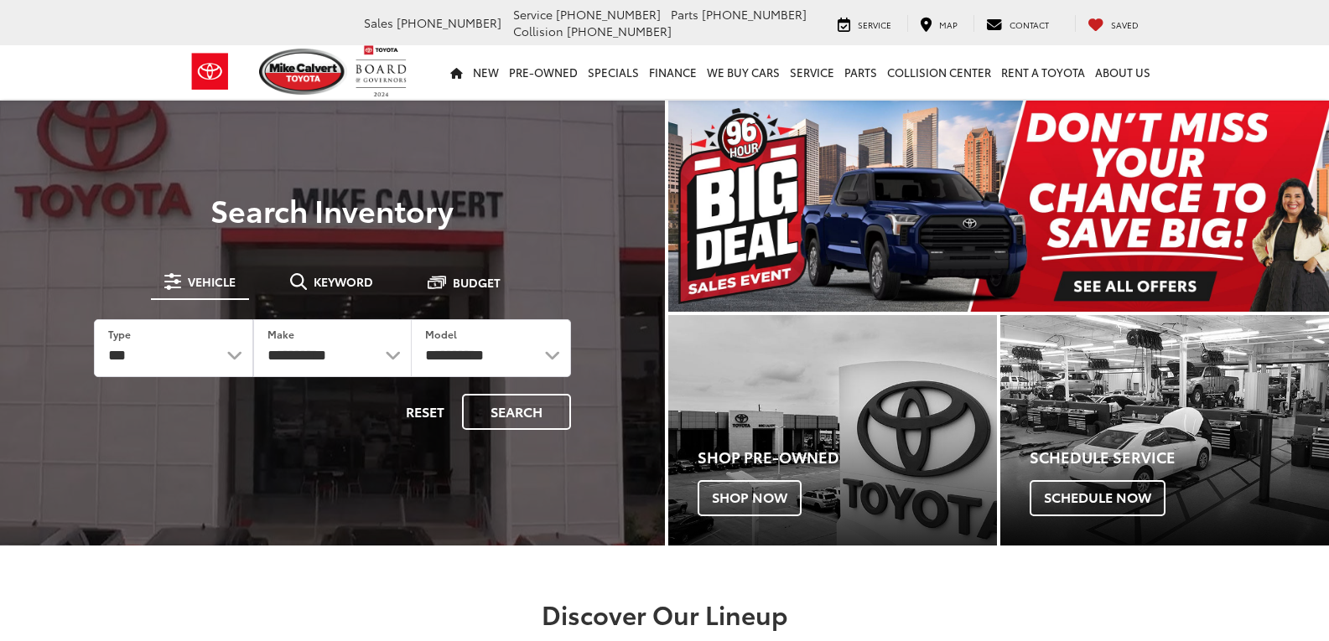  I want to click on button: Reset, so click(425, 412).